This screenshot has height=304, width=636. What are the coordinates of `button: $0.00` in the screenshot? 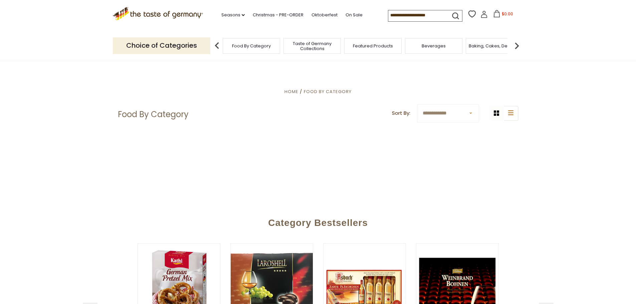 It's located at (503, 15).